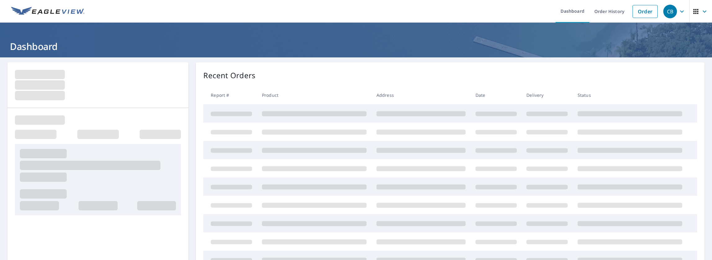 This screenshot has height=260, width=712. I want to click on img: EV Logo, so click(48, 11).